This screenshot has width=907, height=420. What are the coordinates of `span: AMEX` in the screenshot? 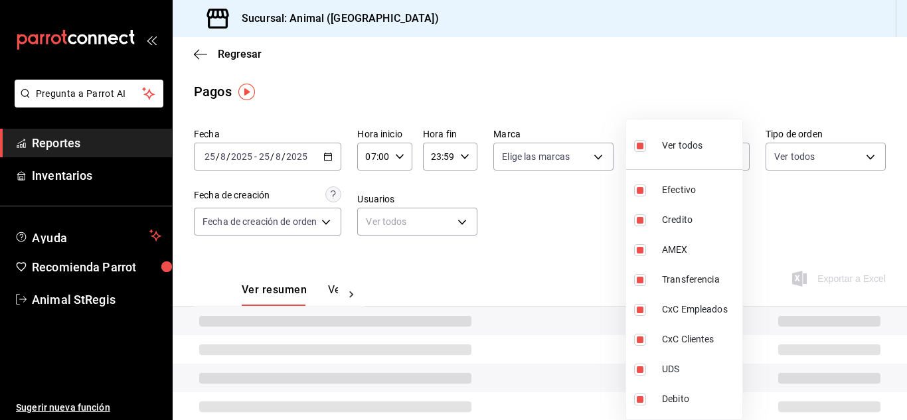 It's located at (699, 250).